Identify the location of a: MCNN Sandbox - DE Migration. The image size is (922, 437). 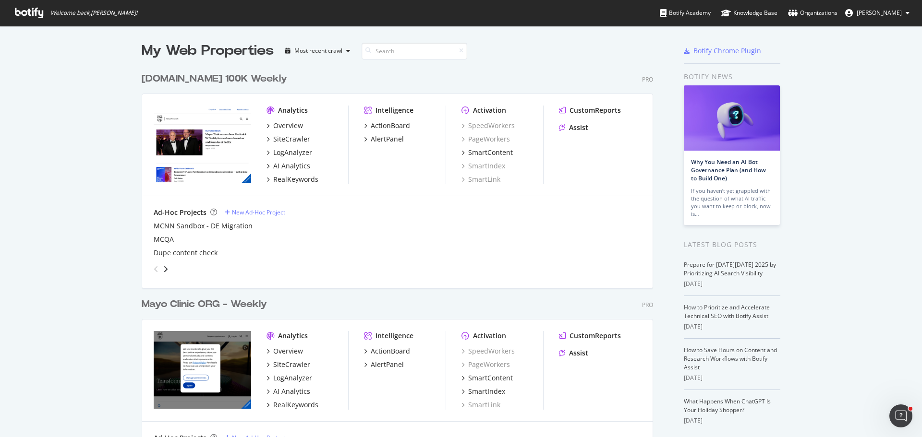
(203, 226).